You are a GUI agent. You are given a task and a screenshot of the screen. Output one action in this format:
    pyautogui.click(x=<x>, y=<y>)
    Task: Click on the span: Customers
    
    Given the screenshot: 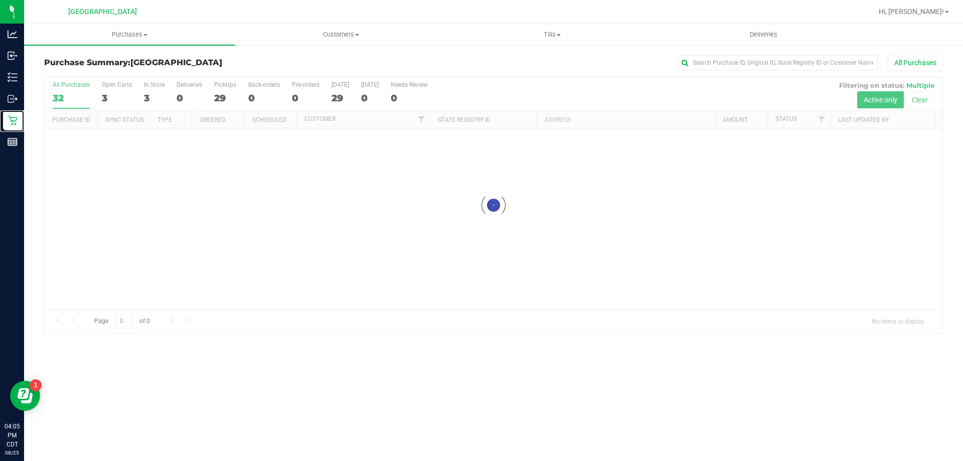 What is the action you would take?
    pyautogui.click(x=341, y=35)
    